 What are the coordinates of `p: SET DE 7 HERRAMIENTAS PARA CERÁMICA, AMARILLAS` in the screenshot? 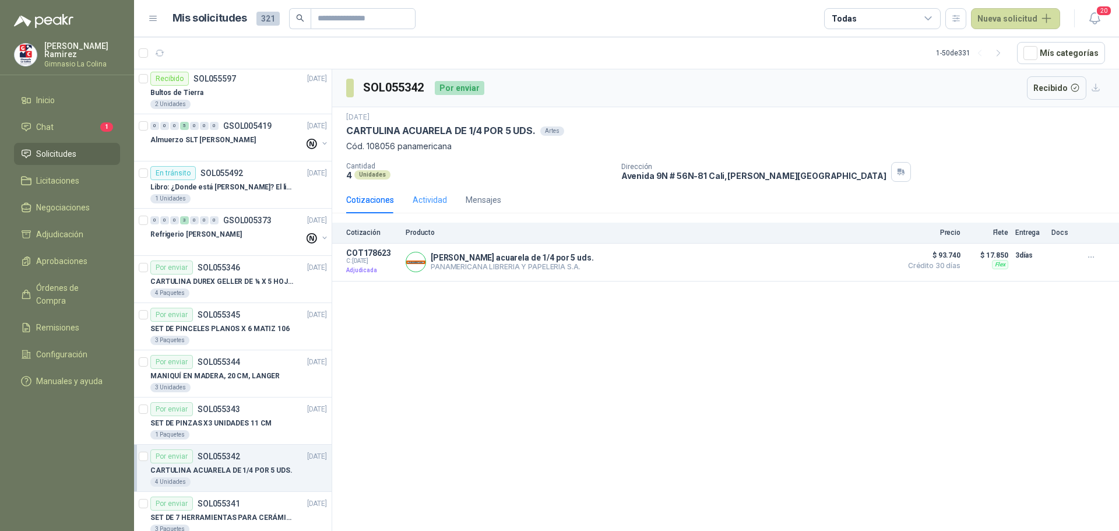 It's located at (223, 517).